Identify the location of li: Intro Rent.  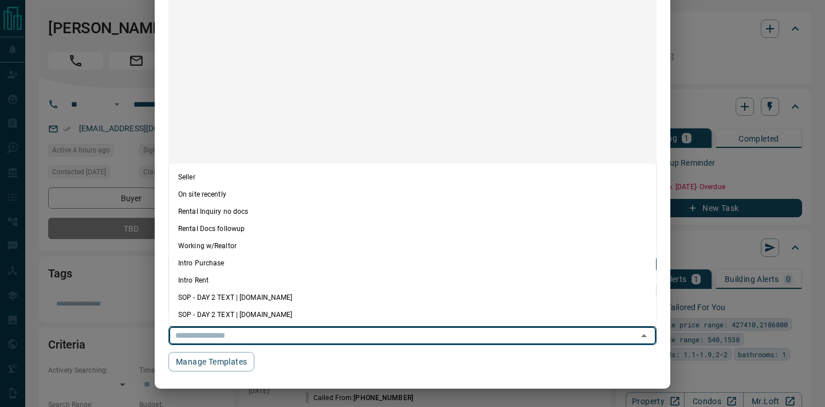
(413, 280).